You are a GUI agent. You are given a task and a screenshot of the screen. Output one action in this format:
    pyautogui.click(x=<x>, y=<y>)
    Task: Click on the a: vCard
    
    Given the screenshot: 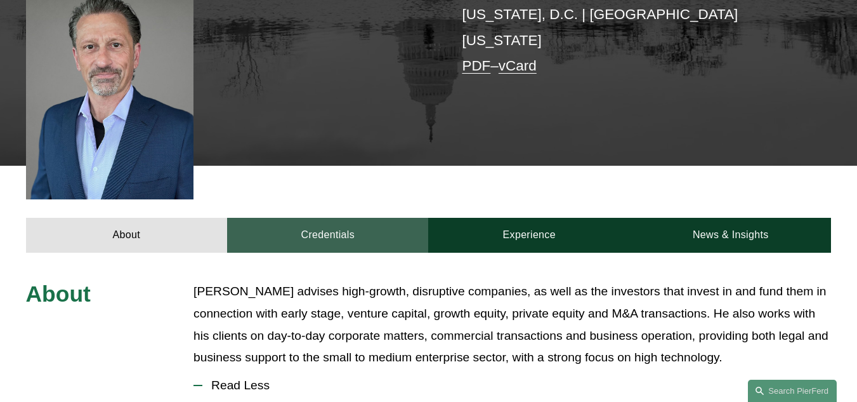 What is the action you would take?
    pyautogui.click(x=518, y=65)
    